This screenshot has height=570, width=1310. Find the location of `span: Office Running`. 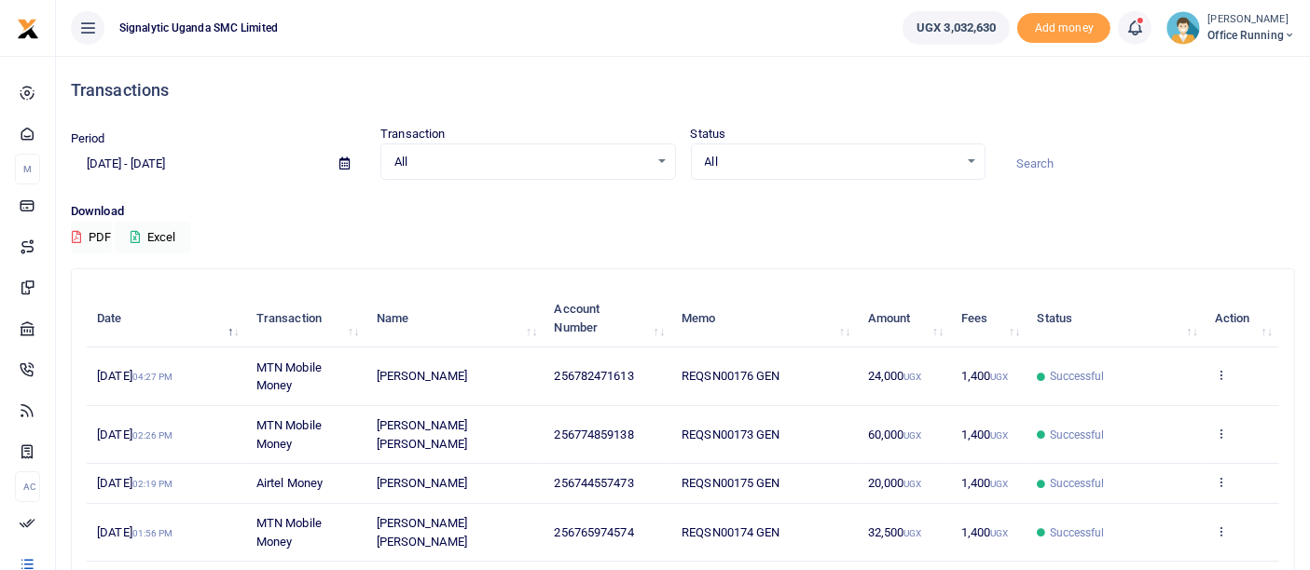

span: Office Running is located at coordinates (1251, 35).